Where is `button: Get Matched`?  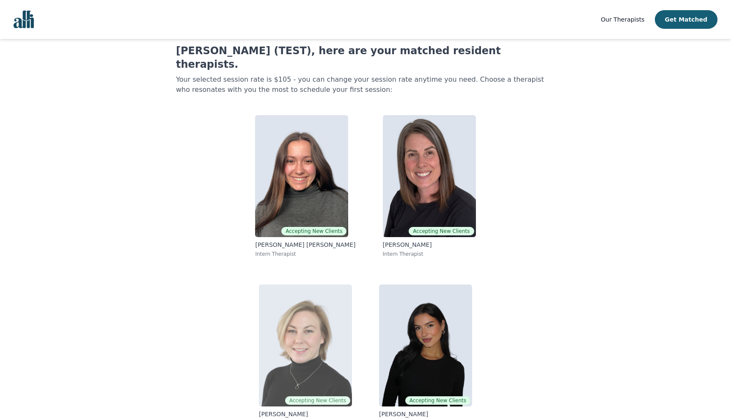
button: Get Matched is located at coordinates (686, 19).